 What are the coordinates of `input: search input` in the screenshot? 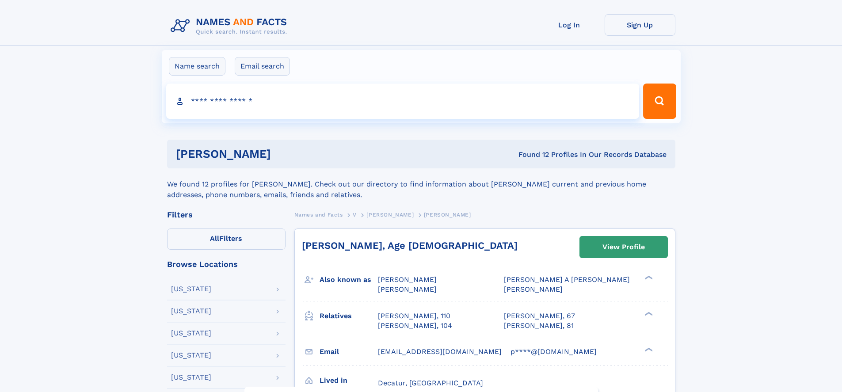 It's located at (403, 101).